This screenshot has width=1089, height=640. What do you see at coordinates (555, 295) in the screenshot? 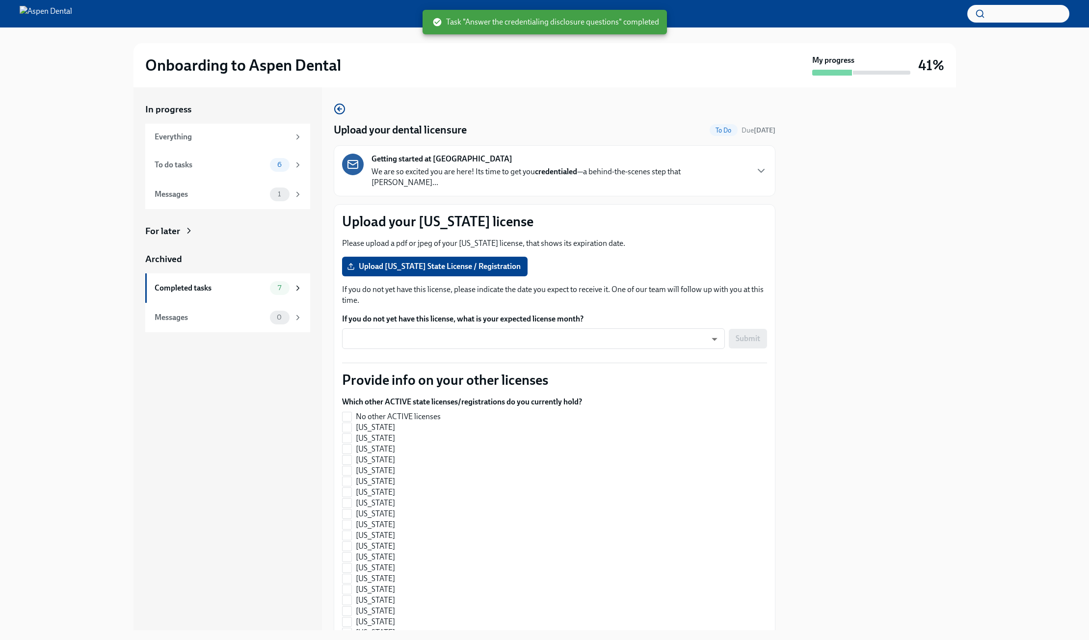
I see `p: If you do not yet have this license, please indicate the date you expect to receive it. One of ou...` at bounding box center [555, 295].